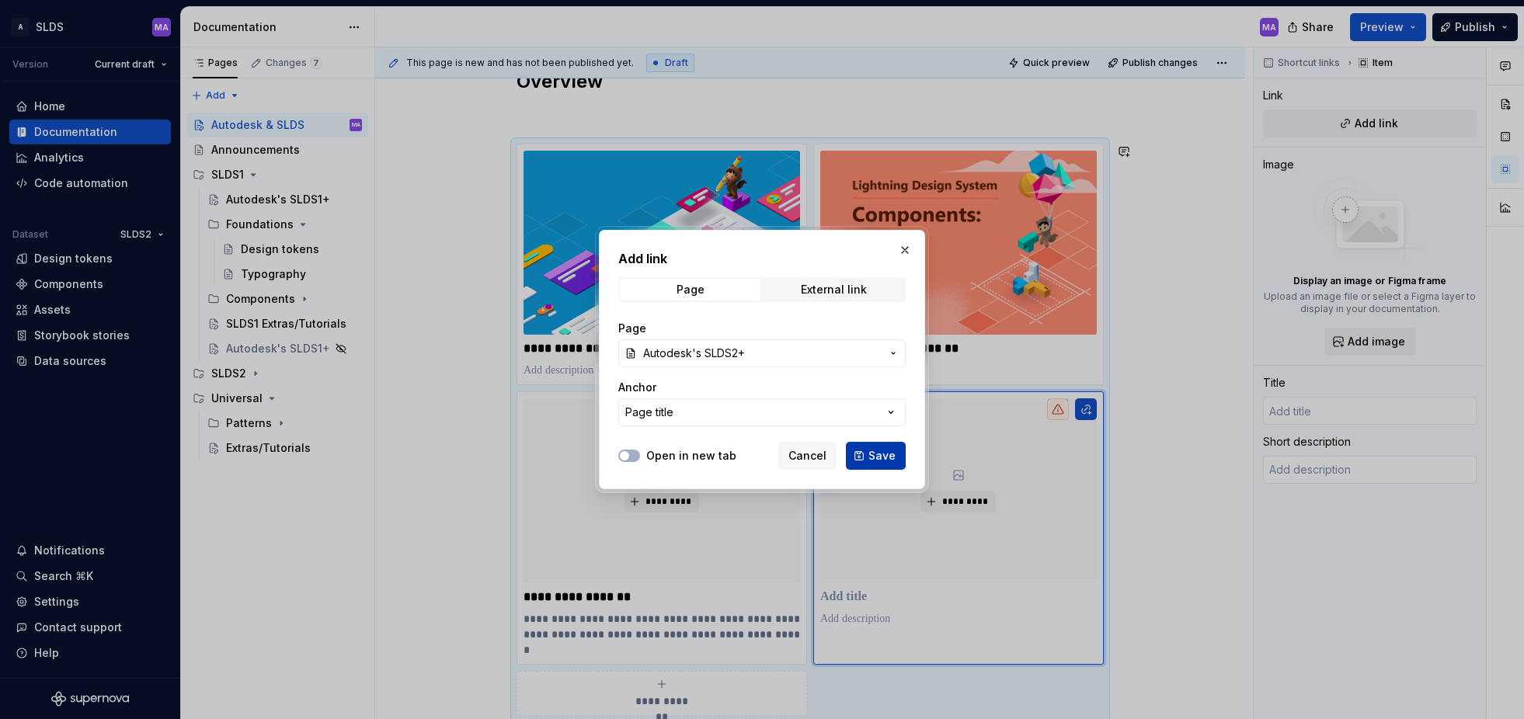  I want to click on button: Page title, so click(762, 412).